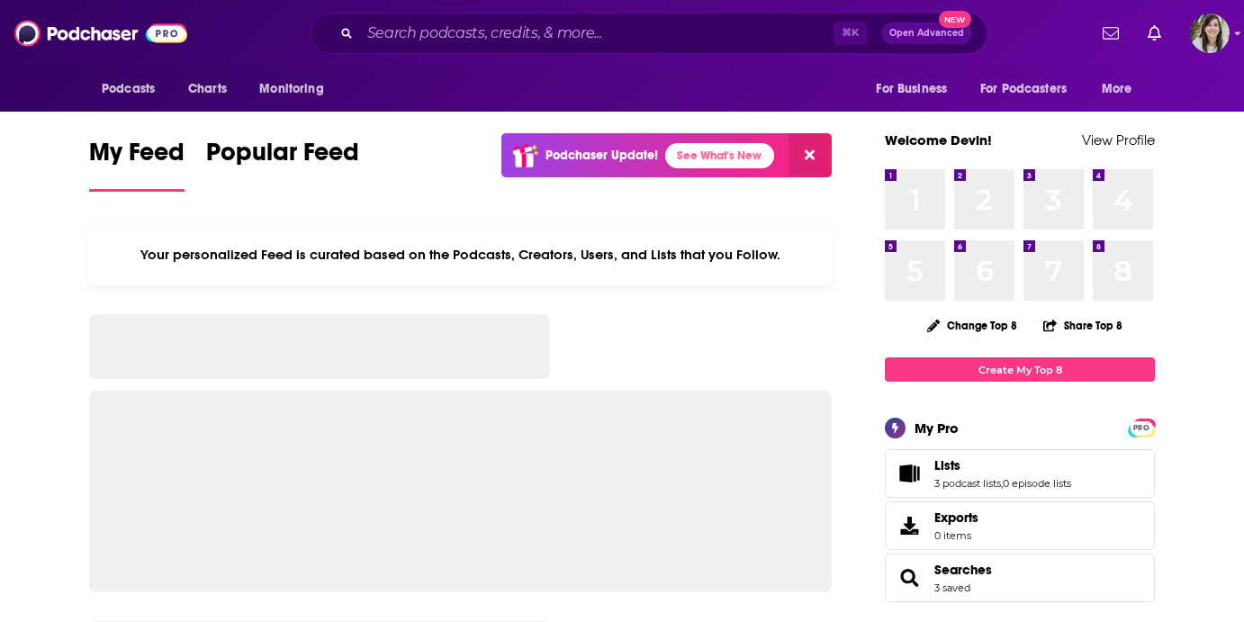 The width and height of the screenshot is (1244, 622). Describe the element at coordinates (128, 89) in the screenshot. I see `span: Podcasts` at that location.